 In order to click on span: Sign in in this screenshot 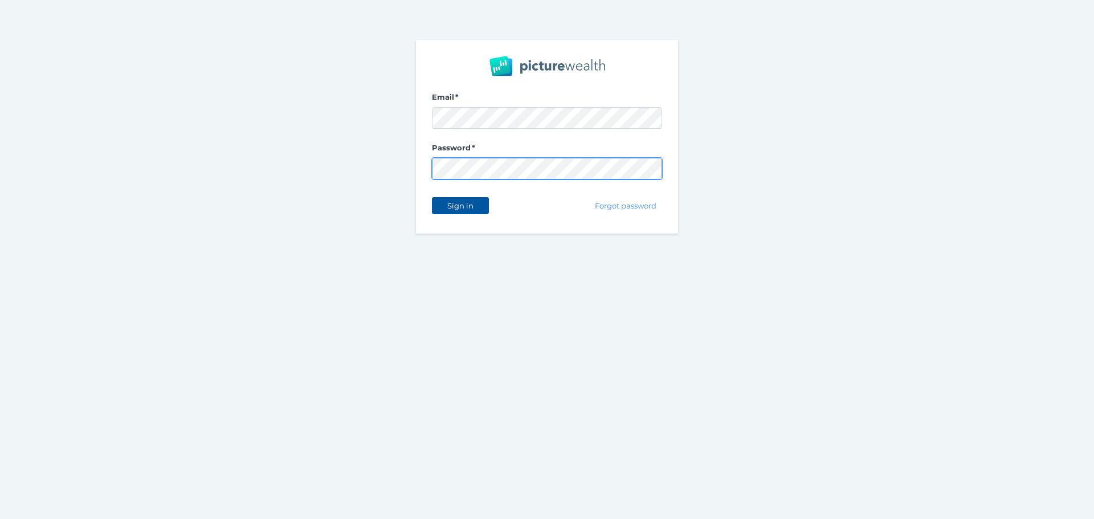, I will do `click(460, 206)`.